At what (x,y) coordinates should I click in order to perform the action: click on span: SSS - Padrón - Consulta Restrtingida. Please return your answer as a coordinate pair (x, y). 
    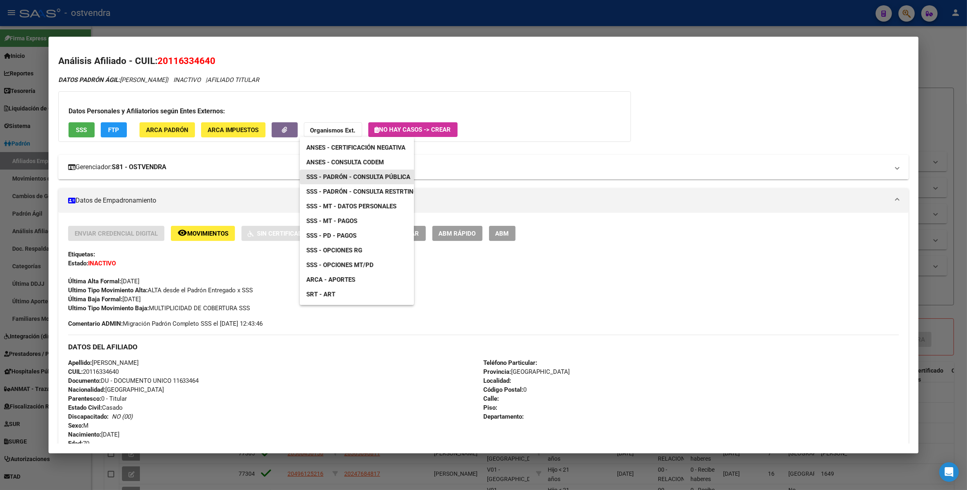
    Looking at the image, I should click on (367, 192).